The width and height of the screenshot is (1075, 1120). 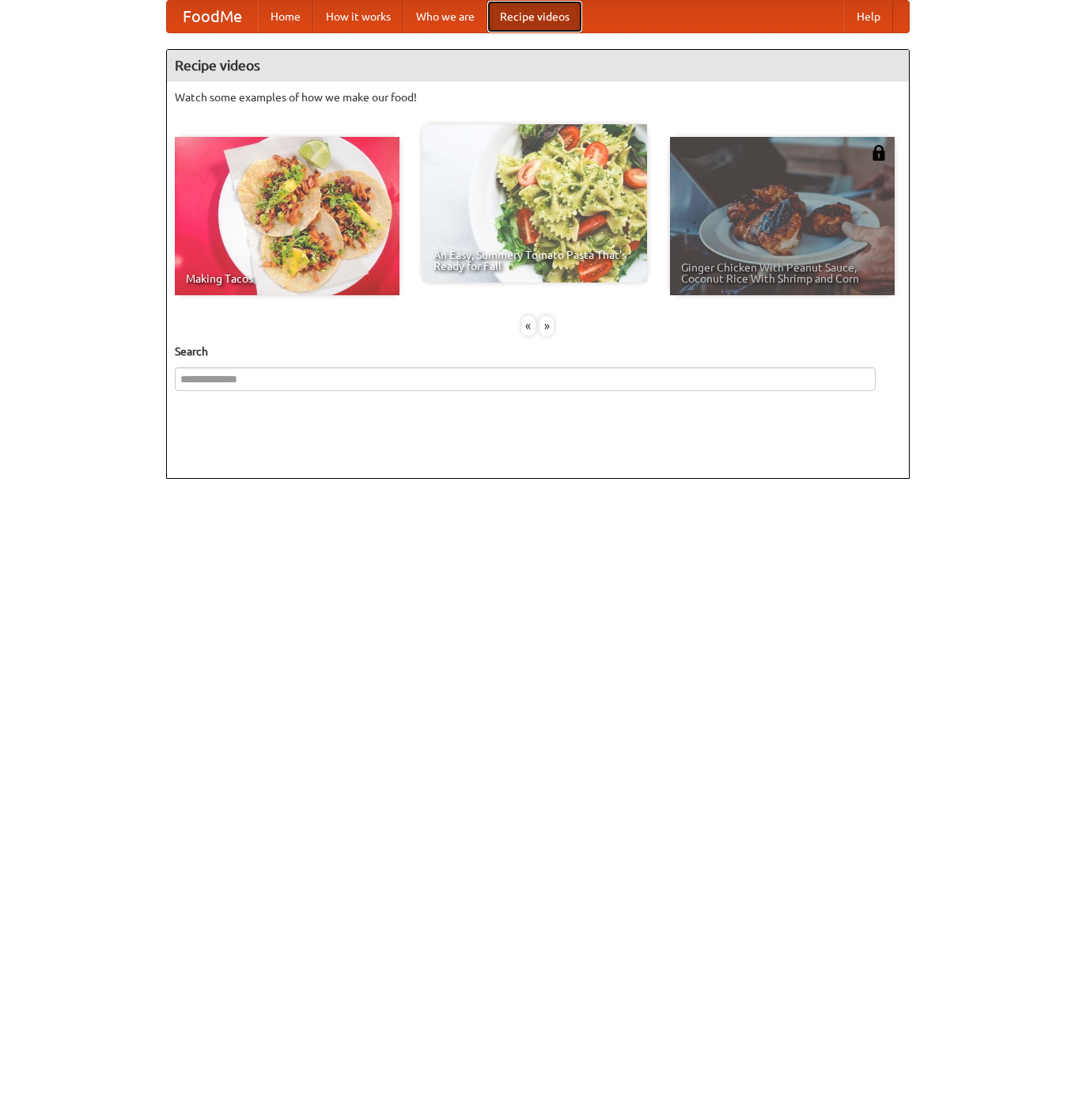 I want to click on a: FoodMe, so click(x=212, y=16).